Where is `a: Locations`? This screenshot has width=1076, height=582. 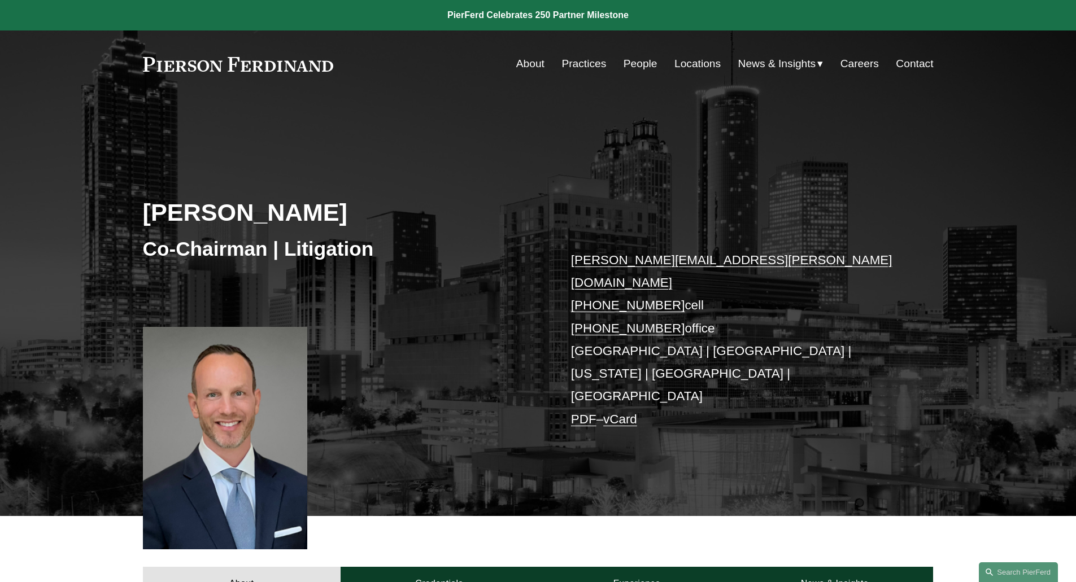 a: Locations is located at coordinates (697, 64).